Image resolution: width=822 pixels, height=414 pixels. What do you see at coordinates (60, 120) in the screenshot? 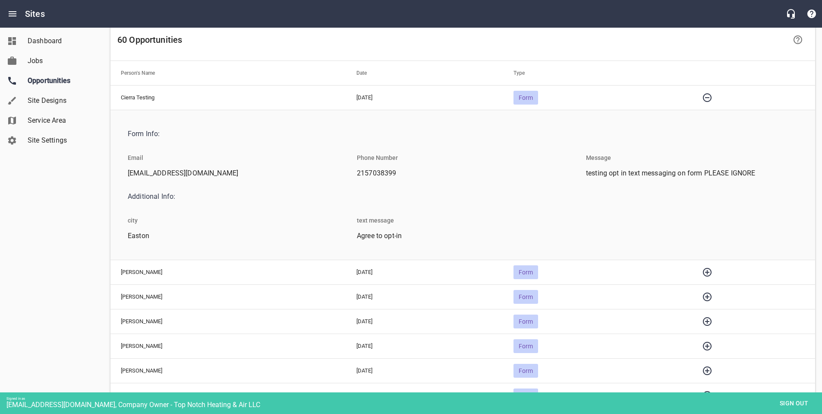
I see `span: Service Area` at bounding box center [60, 120].